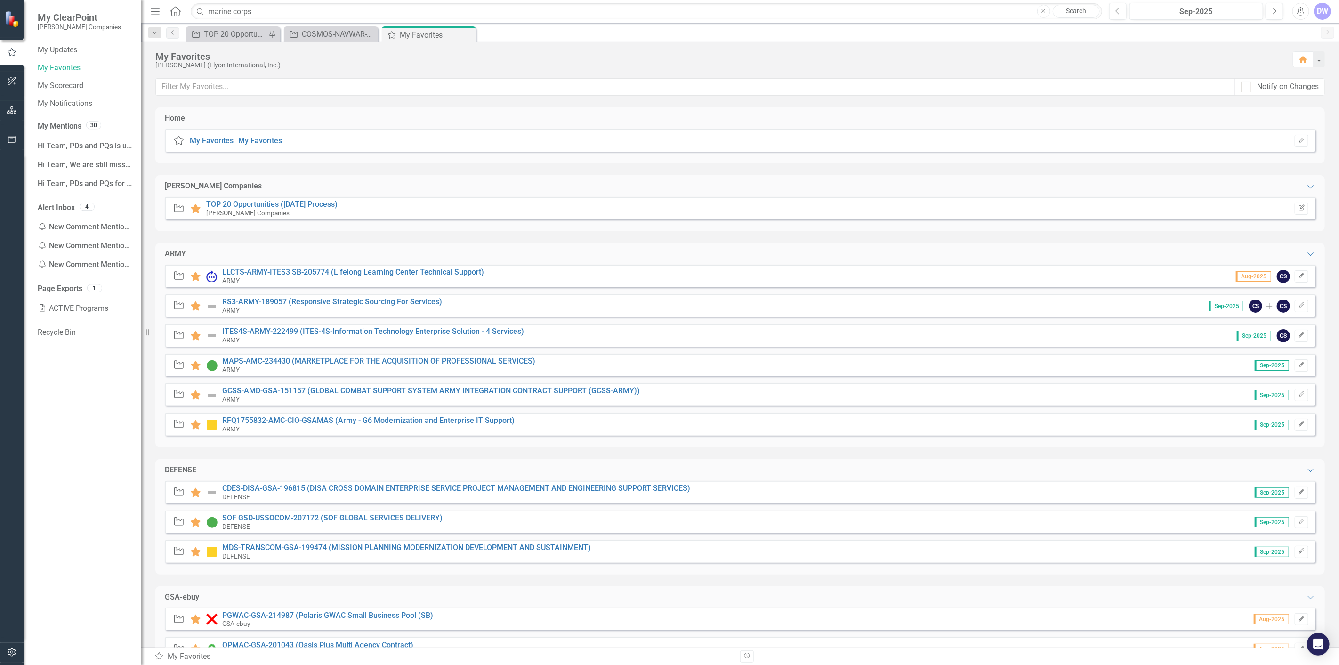 This screenshot has width=1339, height=665. Describe the element at coordinates (1323, 11) in the screenshot. I see `div: DW` at that location.